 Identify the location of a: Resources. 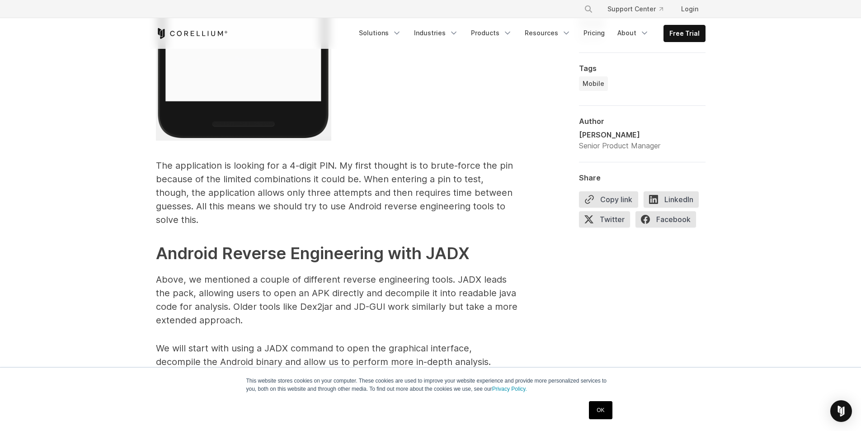
(548, 33).